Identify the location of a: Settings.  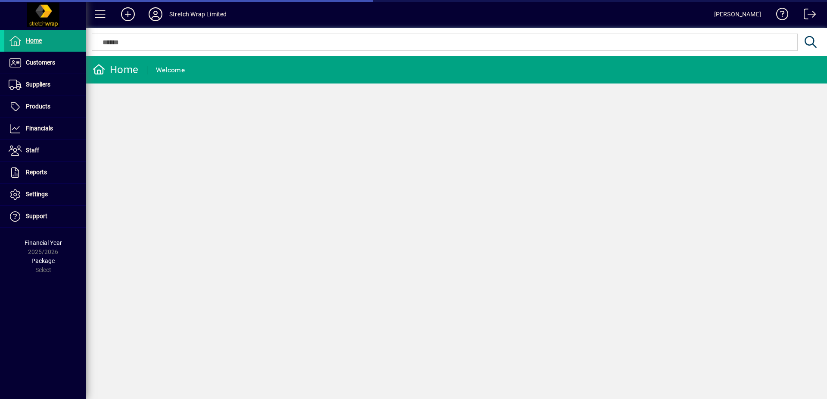
(45, 195).